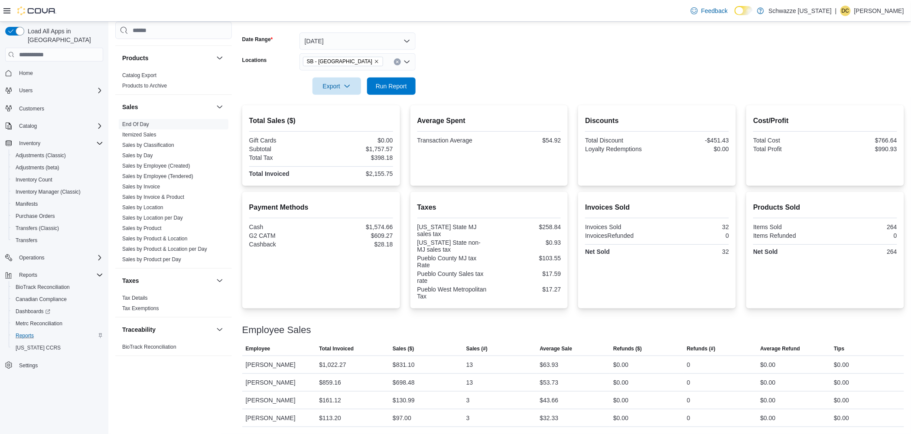 The width and height of the screenshot is (911, 434). Describe the element at coordinates (358, 244) in the screenshot. I see `div: $28.18` at that location.